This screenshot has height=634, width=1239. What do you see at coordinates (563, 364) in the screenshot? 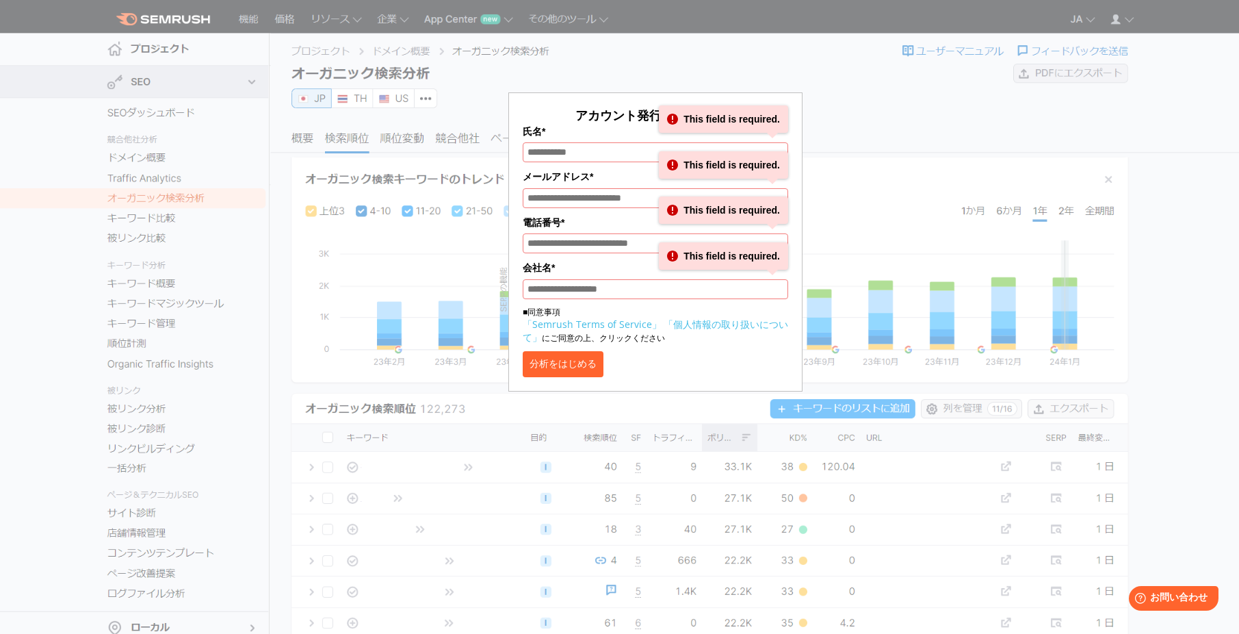
I see `button: 分析をはじめる` at bounding box center [563, 364].